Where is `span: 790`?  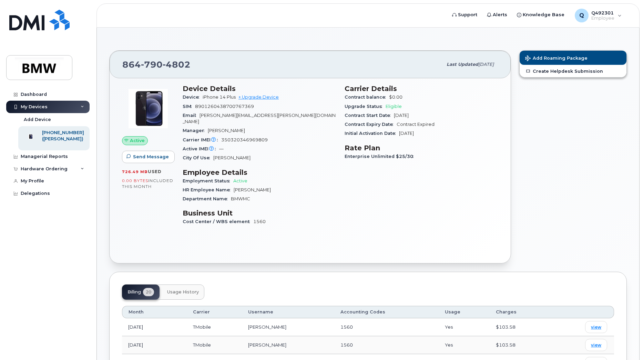
span: 790 is located at coordinates (152, 64).